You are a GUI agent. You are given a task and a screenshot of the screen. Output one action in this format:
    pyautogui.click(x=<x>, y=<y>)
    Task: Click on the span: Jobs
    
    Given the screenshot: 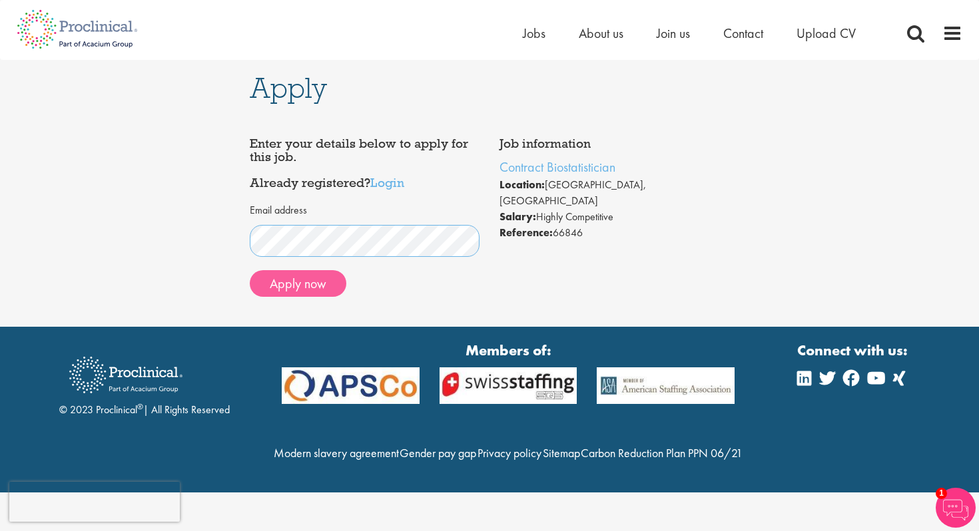 What is the action you would take?
    pyautogui.click(x=534, y=33)
    